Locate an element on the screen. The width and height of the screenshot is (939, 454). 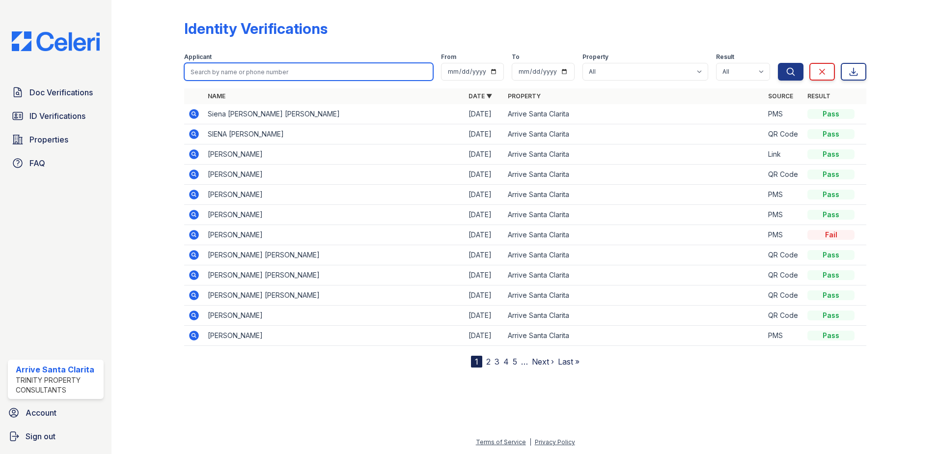
div: 1 is located at coordinates (476, 361).